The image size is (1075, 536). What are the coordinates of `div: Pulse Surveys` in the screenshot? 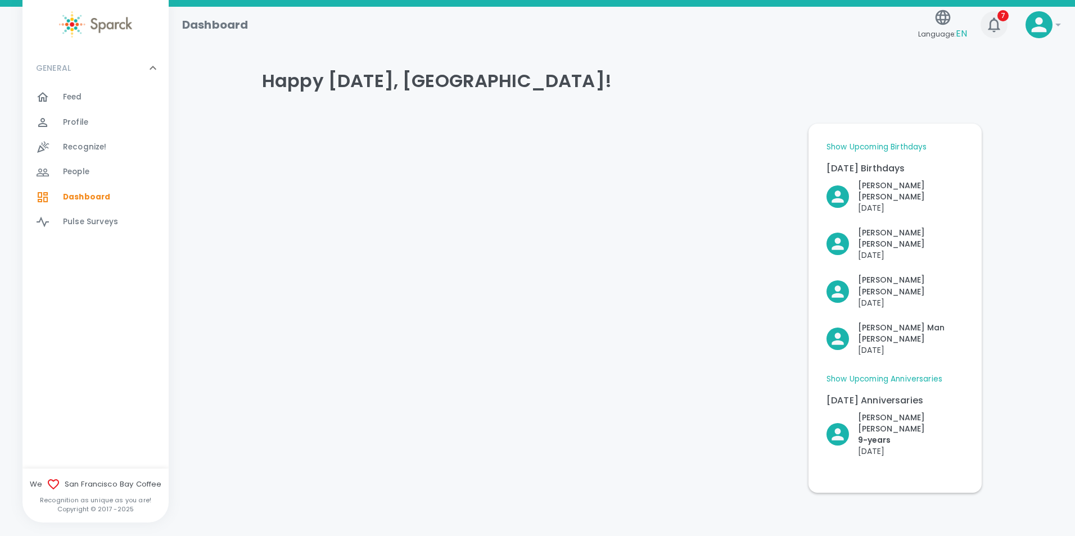 It's located at (96, 222).